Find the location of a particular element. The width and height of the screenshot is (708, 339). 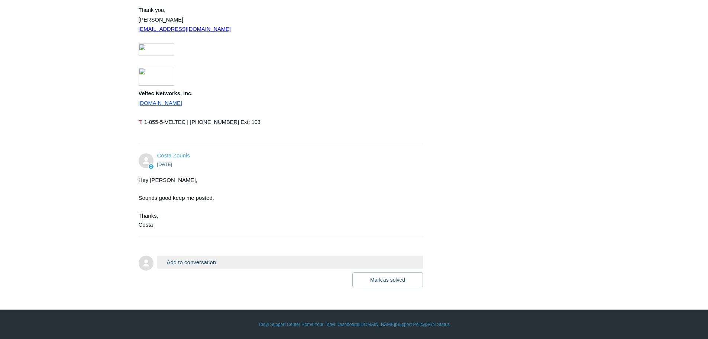

span: Veltec Networks, Inc. is located at coordinates (166, 93).